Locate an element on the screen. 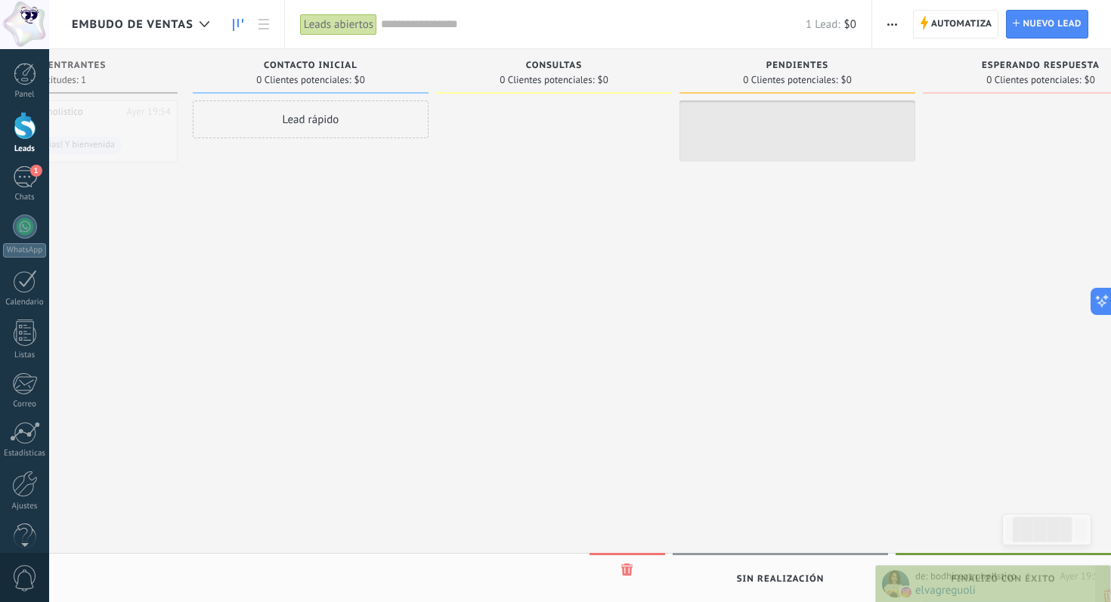 This screenshot has height=602, width=1111. div: Ajustes is located at coordinates (25, 506).